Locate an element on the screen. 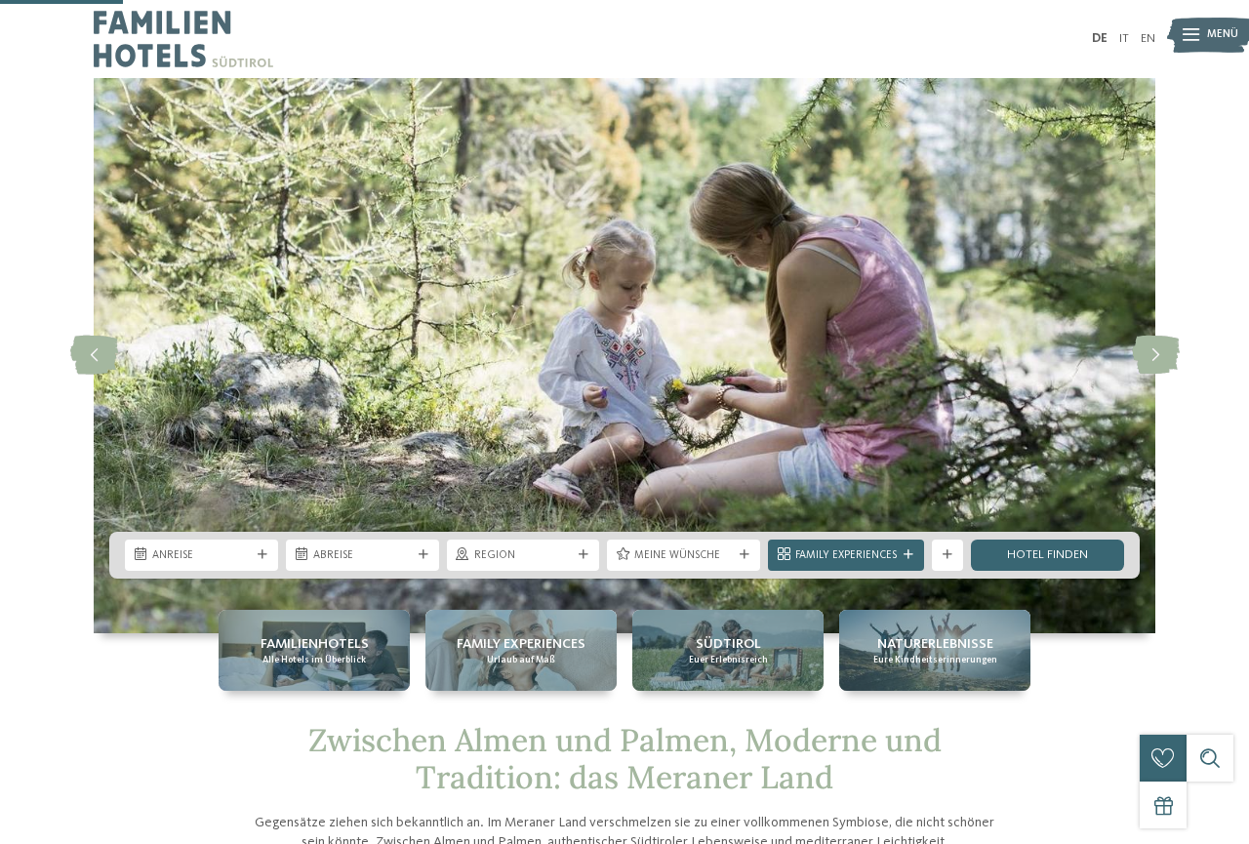 The height and width of the screenshot is (844, 1249). span: Alle Hotels im Überblick is located at coordinates (314, 660).